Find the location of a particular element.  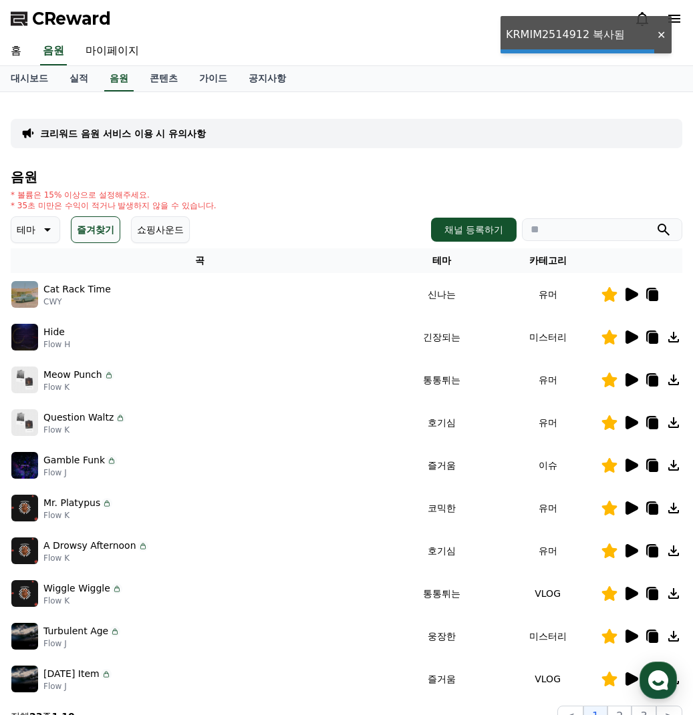

p: CWY is located at coordinates (77, 302).